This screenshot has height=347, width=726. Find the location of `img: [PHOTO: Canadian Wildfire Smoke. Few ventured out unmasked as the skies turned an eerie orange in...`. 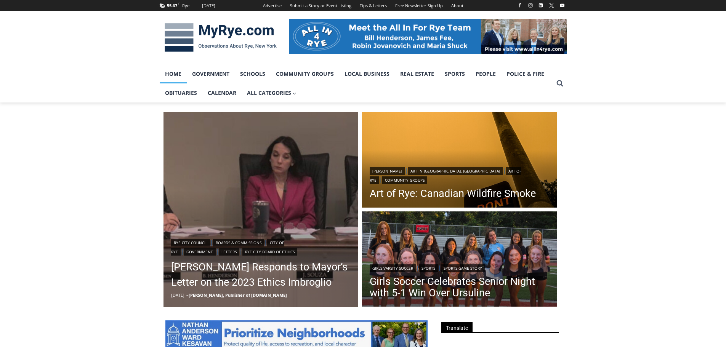

img: [PHOTO: Canadian Wildfire Smoke. Few ventured out unmasked as the skies turned an eerie orange in... is located at coordinates (460, 161).